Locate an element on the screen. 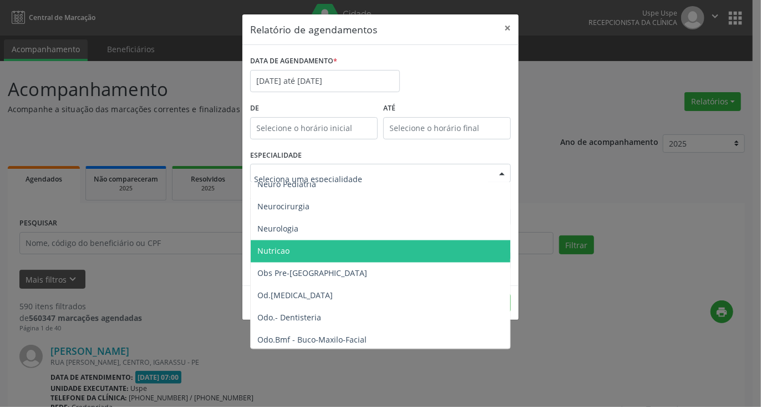  label: ATÉ is located at coordinates (447, 108).